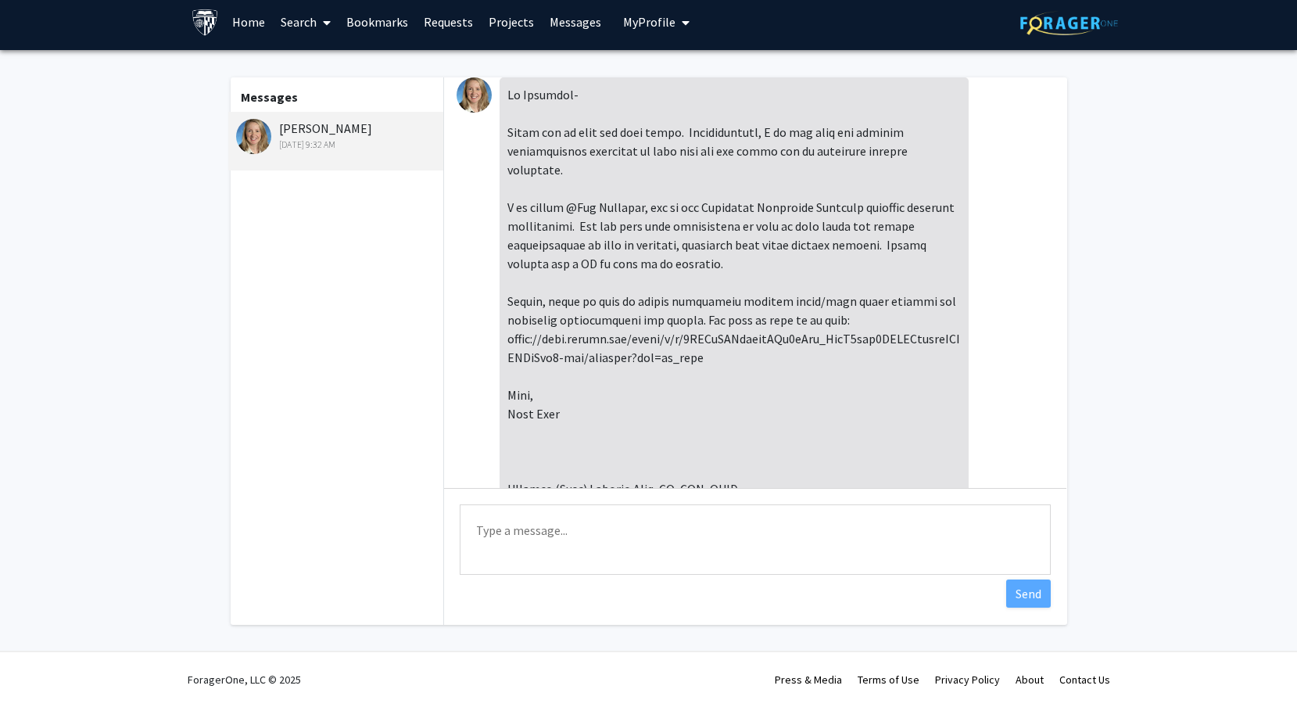 This screenshot has width=1297, height=707. Describe the element at coordinates (967, 679) in the screenshot. I see `a: Privacy Policy` at that location.